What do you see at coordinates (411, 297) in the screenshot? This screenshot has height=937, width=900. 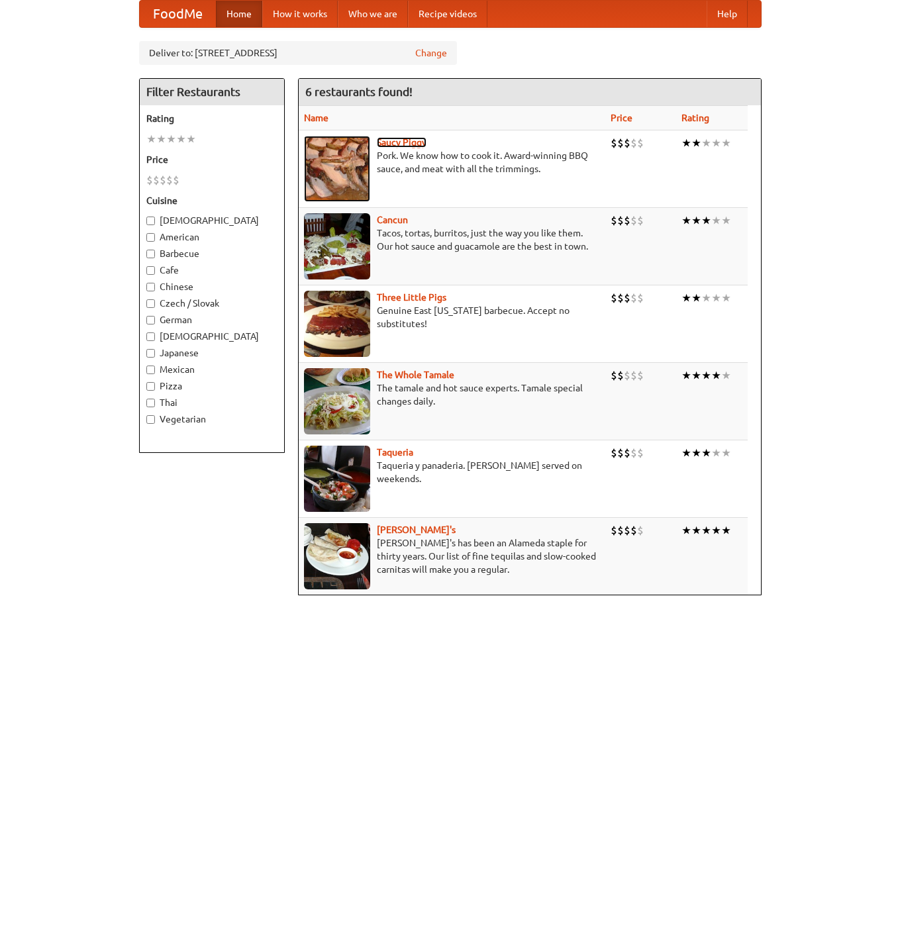 I see `a: Three Little Pigs` at bounding box center [411, 297].